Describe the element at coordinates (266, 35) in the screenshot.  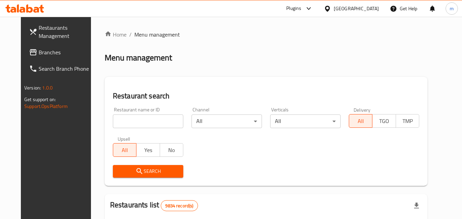
I see `nav: breadcrumb` at that location.